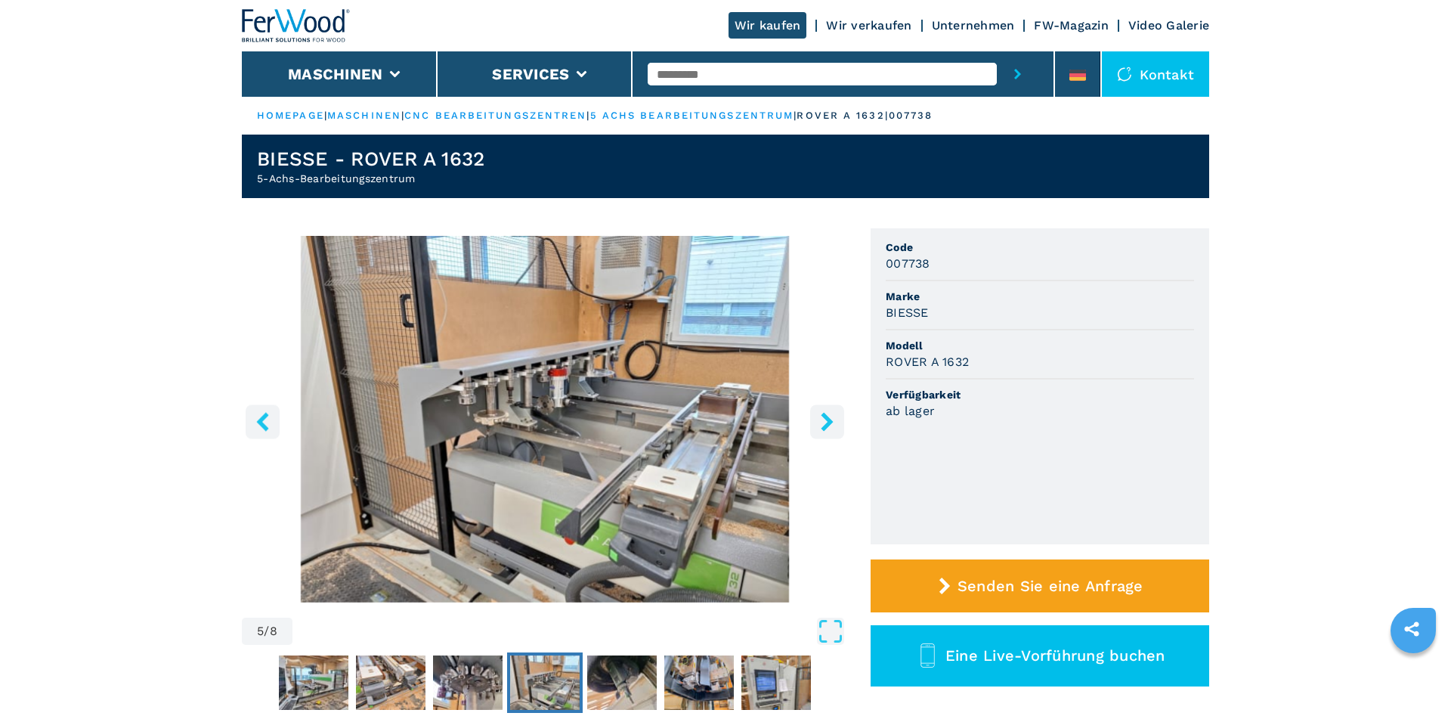 This screenshot has width=1451, height=716. What do you see at coordinates (545, 682) in the screenshot?
I see `nav: Thumbnail Navigation` at bounding box center [545, 682].